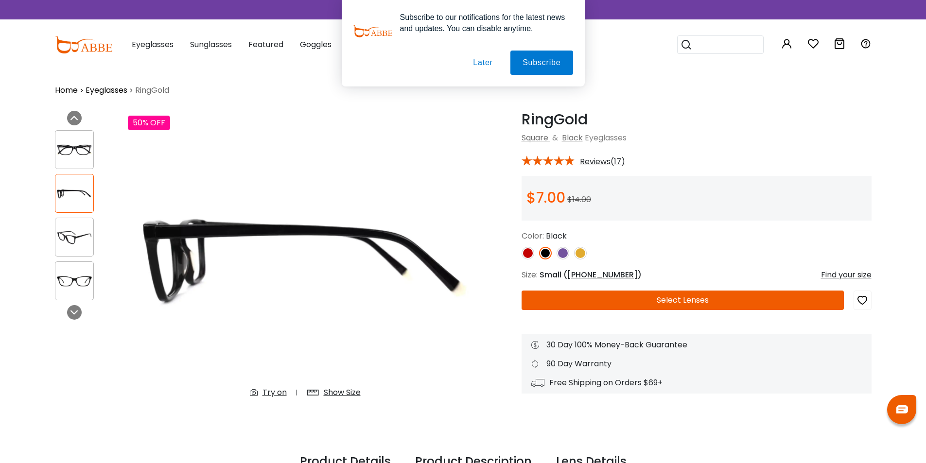  What do you see at coordinates (572, 138) in the screenshot?
I see `a: Black` at bounding box center [572, 138].